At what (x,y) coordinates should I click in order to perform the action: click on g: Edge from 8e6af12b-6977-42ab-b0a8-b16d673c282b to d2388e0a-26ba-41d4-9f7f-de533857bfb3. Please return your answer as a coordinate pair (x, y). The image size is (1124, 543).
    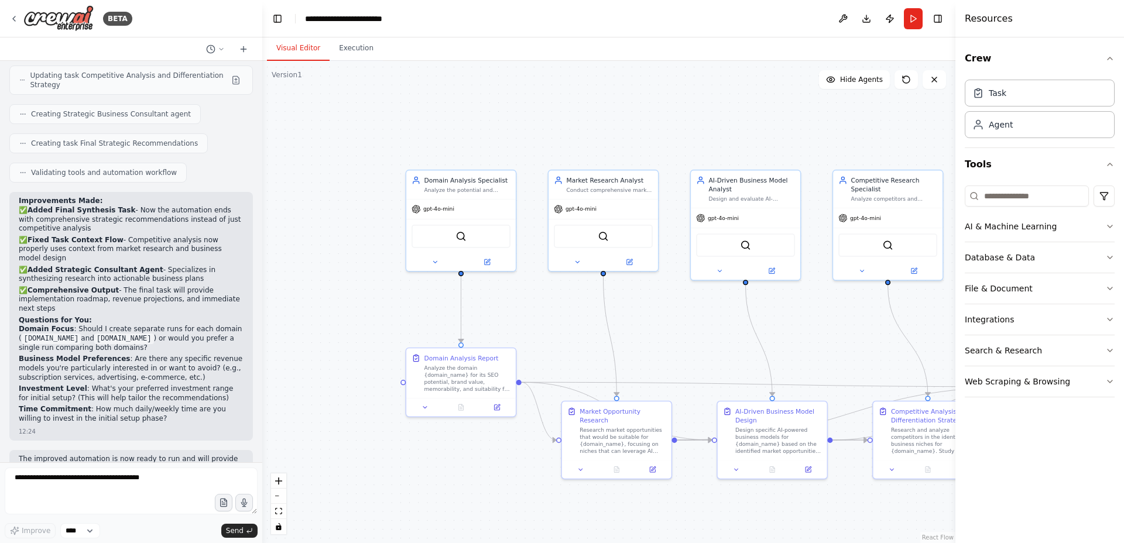
    Looking at the image, I should click on (610, 336).